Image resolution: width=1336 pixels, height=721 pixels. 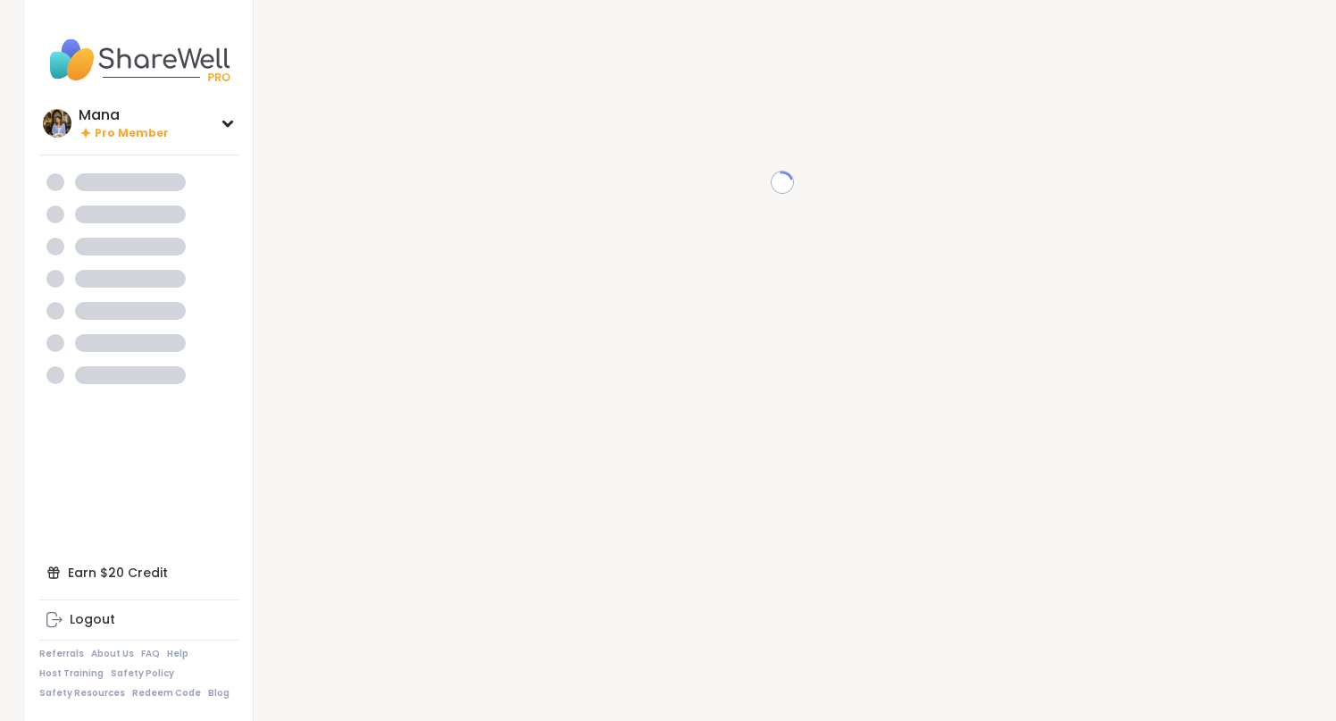 I want to click on div: Mana, so click(x=123, y=115).